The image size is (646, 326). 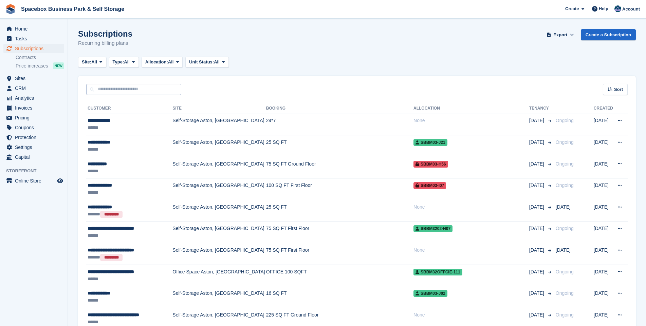 I want to click on span: Storefront, so click(x=37, y=171).